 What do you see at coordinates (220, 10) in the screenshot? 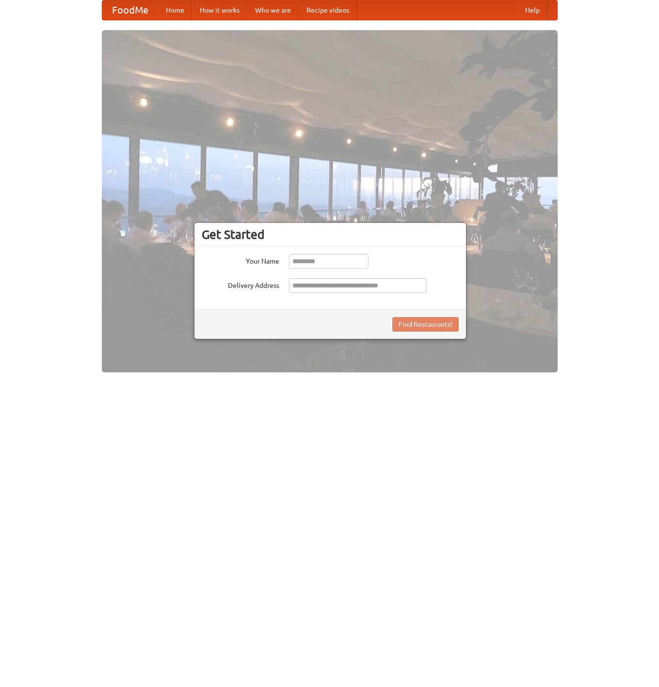
I see `a: How it works` at bounding box center [220, 10].